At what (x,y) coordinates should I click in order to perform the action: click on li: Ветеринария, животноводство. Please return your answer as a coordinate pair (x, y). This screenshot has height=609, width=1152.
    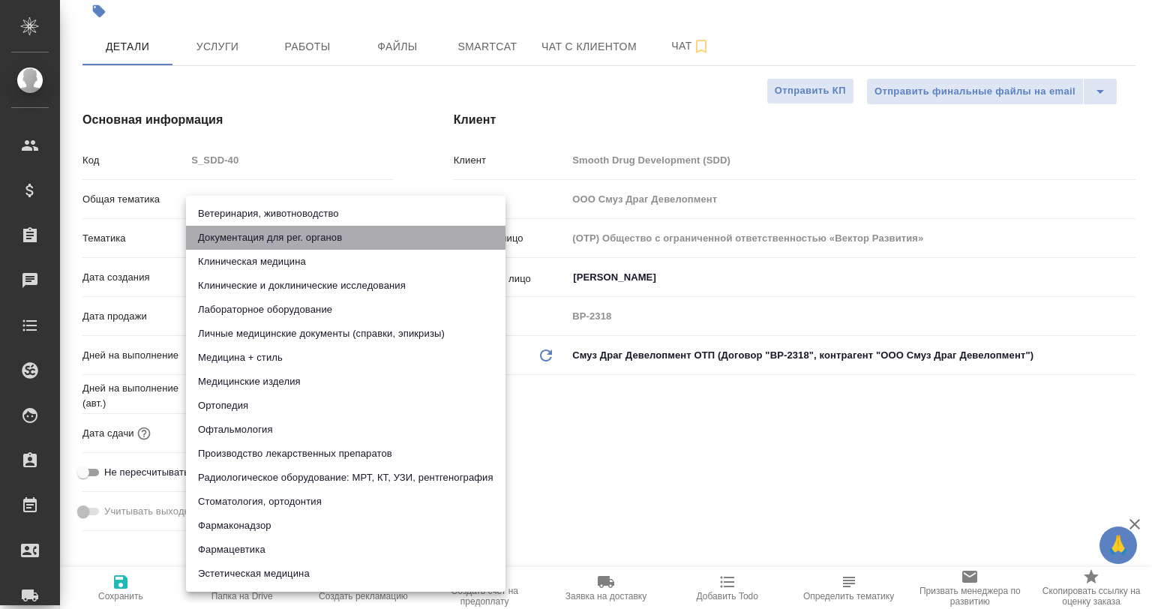
    Looking at the image, I should click on (346, 214).